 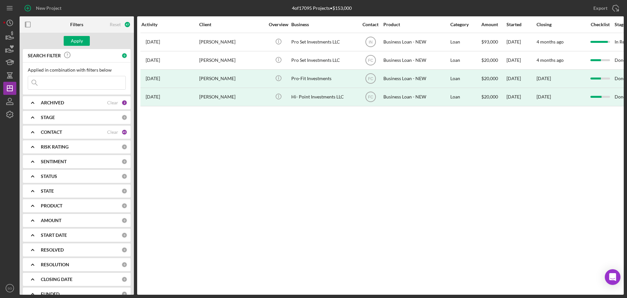 What do you see at coordinates (52, 250) in the screenshot?
I see `b: RESOLVED` at bounding box center [52, 250].